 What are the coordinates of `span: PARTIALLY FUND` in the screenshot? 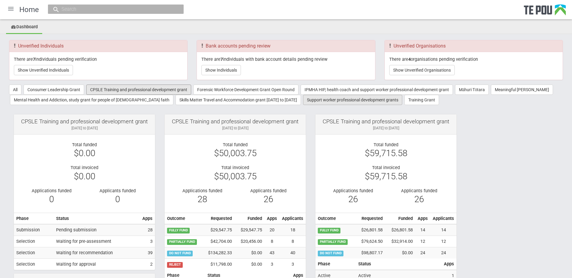 It's located at (182, 242).